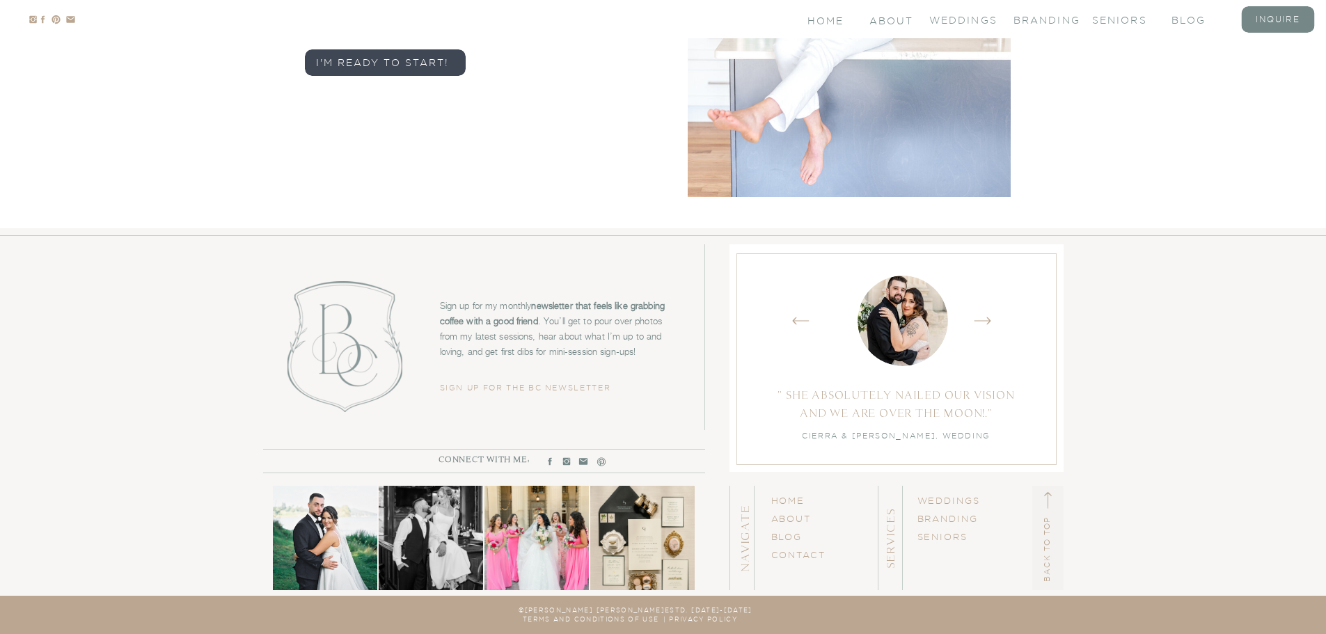 This screenshot has height=634, width=1326. What do you see at coordinates (385, 62) in the screenshot?
I see `nav: i'm ready to start!` at bounding box center [385, 62].